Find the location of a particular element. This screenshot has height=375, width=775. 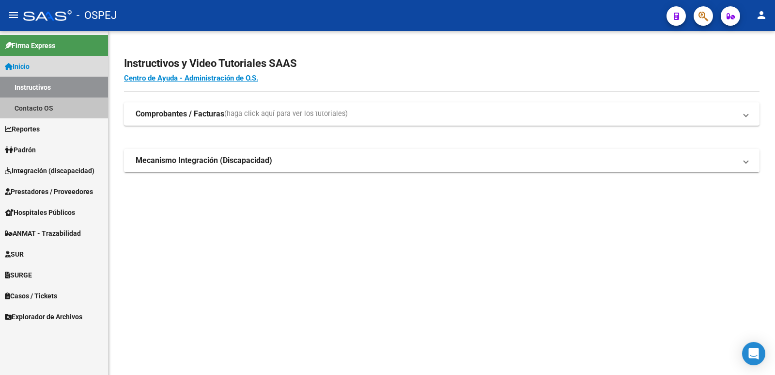

span: Padrón is located at coordinates (20, 150).